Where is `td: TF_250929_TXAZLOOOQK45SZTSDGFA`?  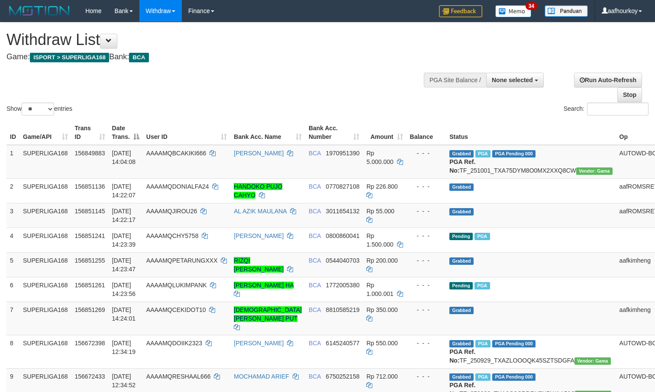
td: TF_250929_TXAZLOOOQK45SZTSDGFA is located at coordinates (531, 352).